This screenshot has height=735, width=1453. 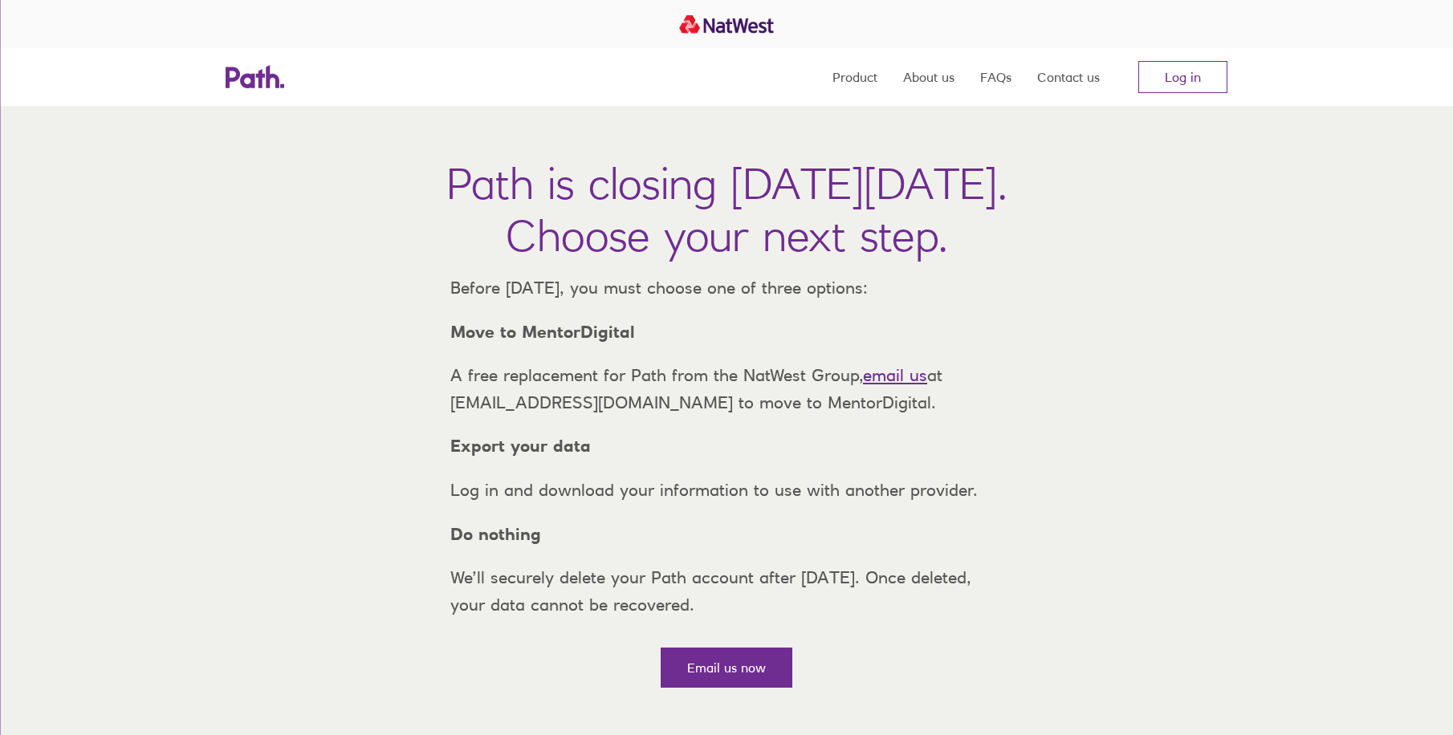 What do you see at coordinates (543, 332) in the screenshot?
I see `strong: Move to MentorDigital` at bounding box center [543, 332].